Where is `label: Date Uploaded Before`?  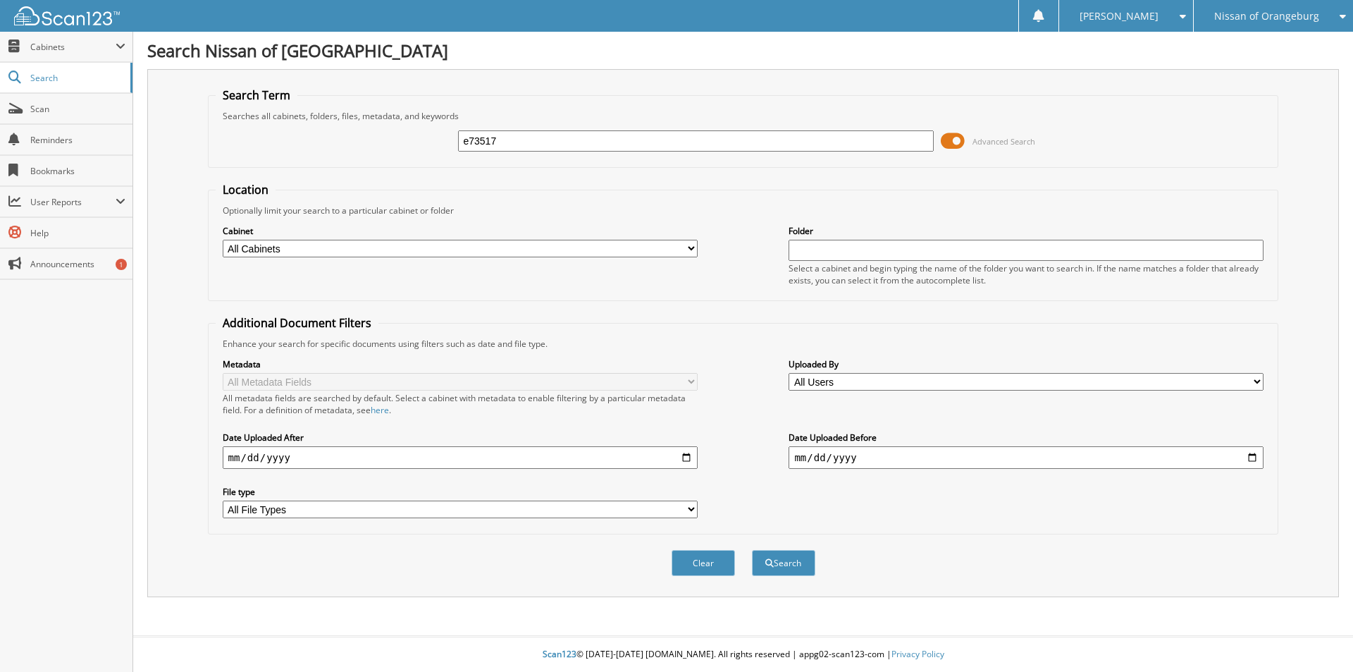 label: Date Uploaded Before is located at coordinates (1026, 437).